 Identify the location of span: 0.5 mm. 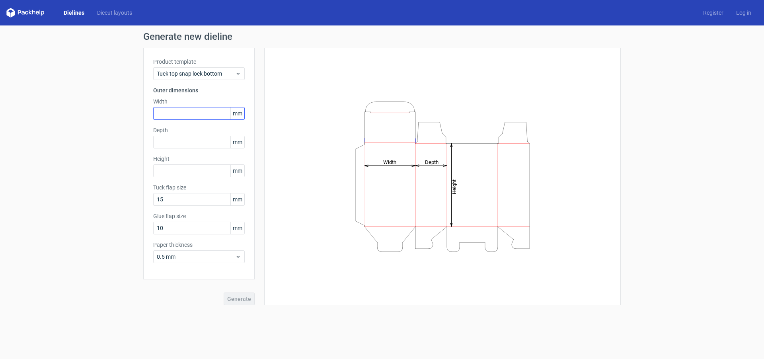
(196, 257).